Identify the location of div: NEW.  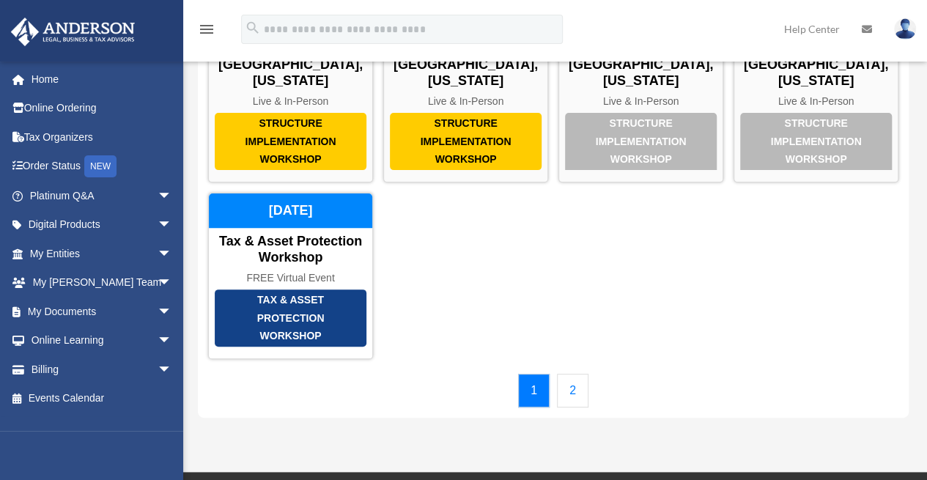
(100, 166).